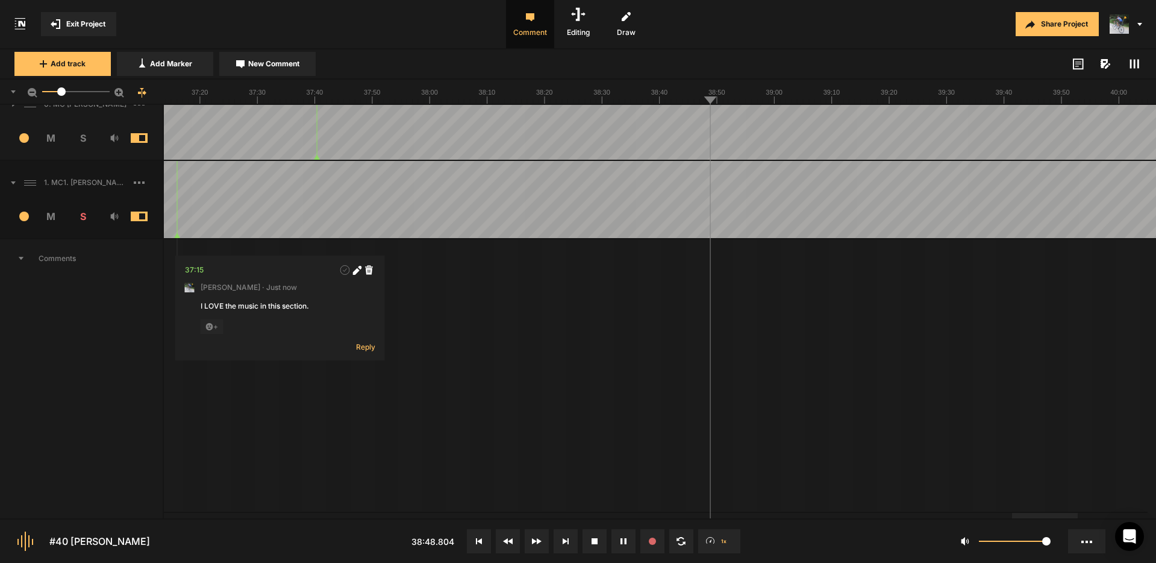 The image size is (1156, 563). What do you see at coordinates (68, 64) in the screenshot?
I see `span: Add track` at bounding box center [68, 64].